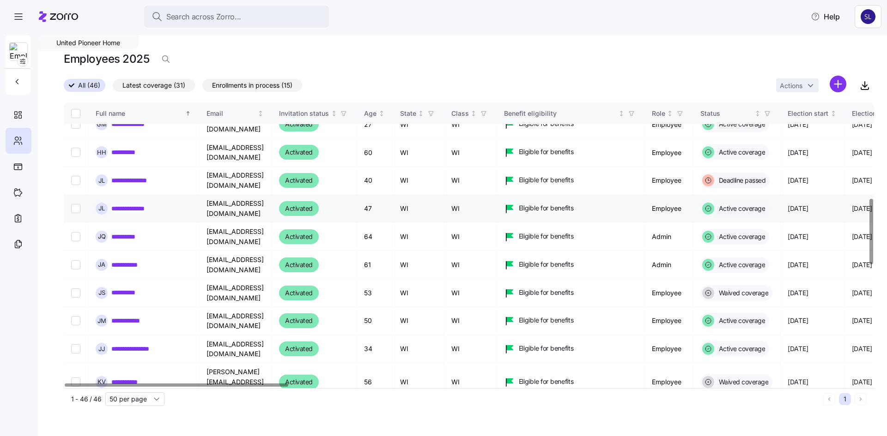 The width and height of the screenshot is (887, 436). I want to click on span: Enrollments in process (15), so click(252, 85).